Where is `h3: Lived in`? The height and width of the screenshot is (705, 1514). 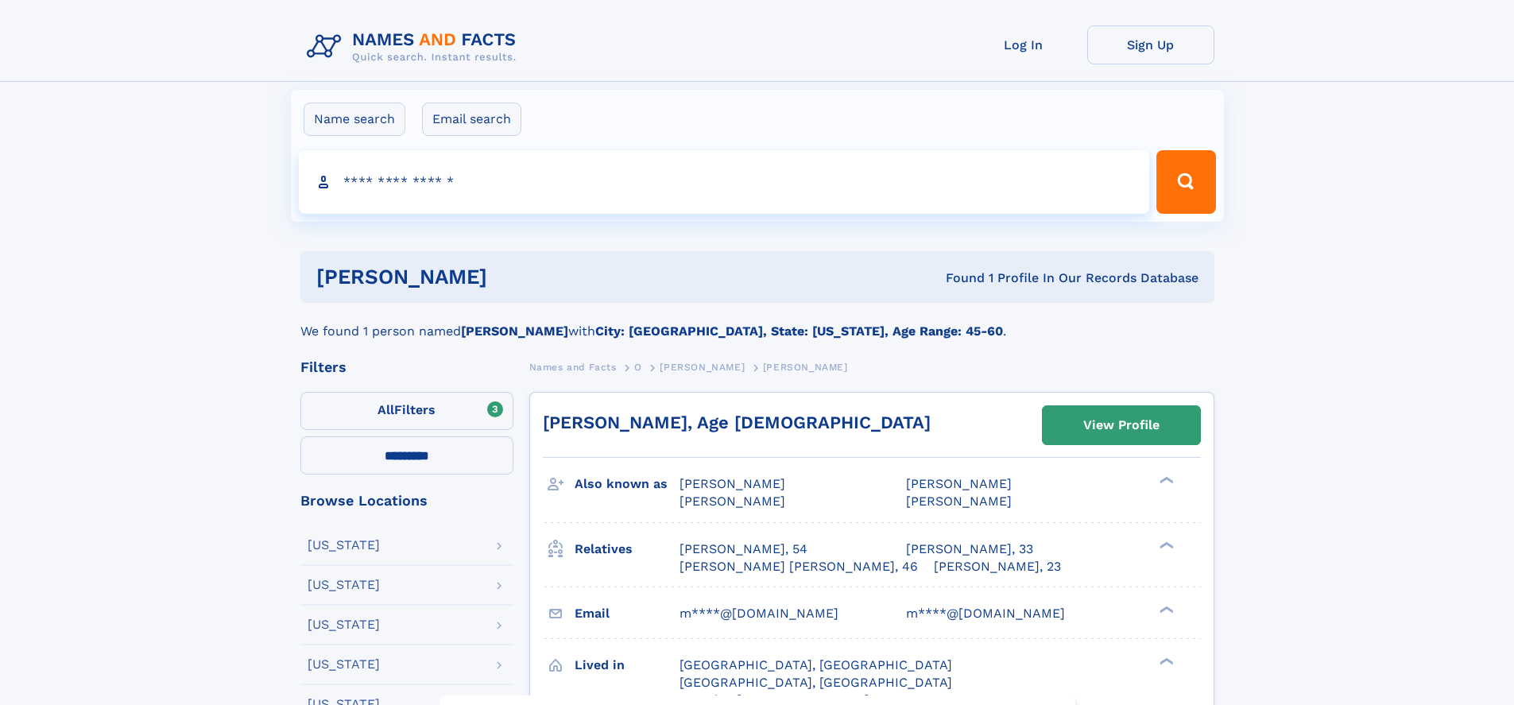
h3: Lived in is located at coordinates (627, 665).